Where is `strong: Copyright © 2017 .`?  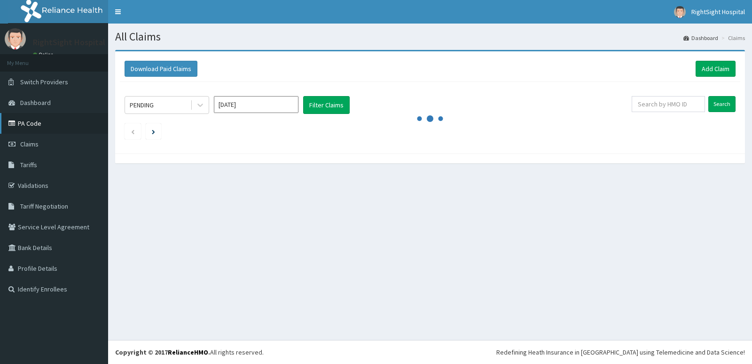 strong: Copyright © 2017 . is located at coordinates (163, 352).